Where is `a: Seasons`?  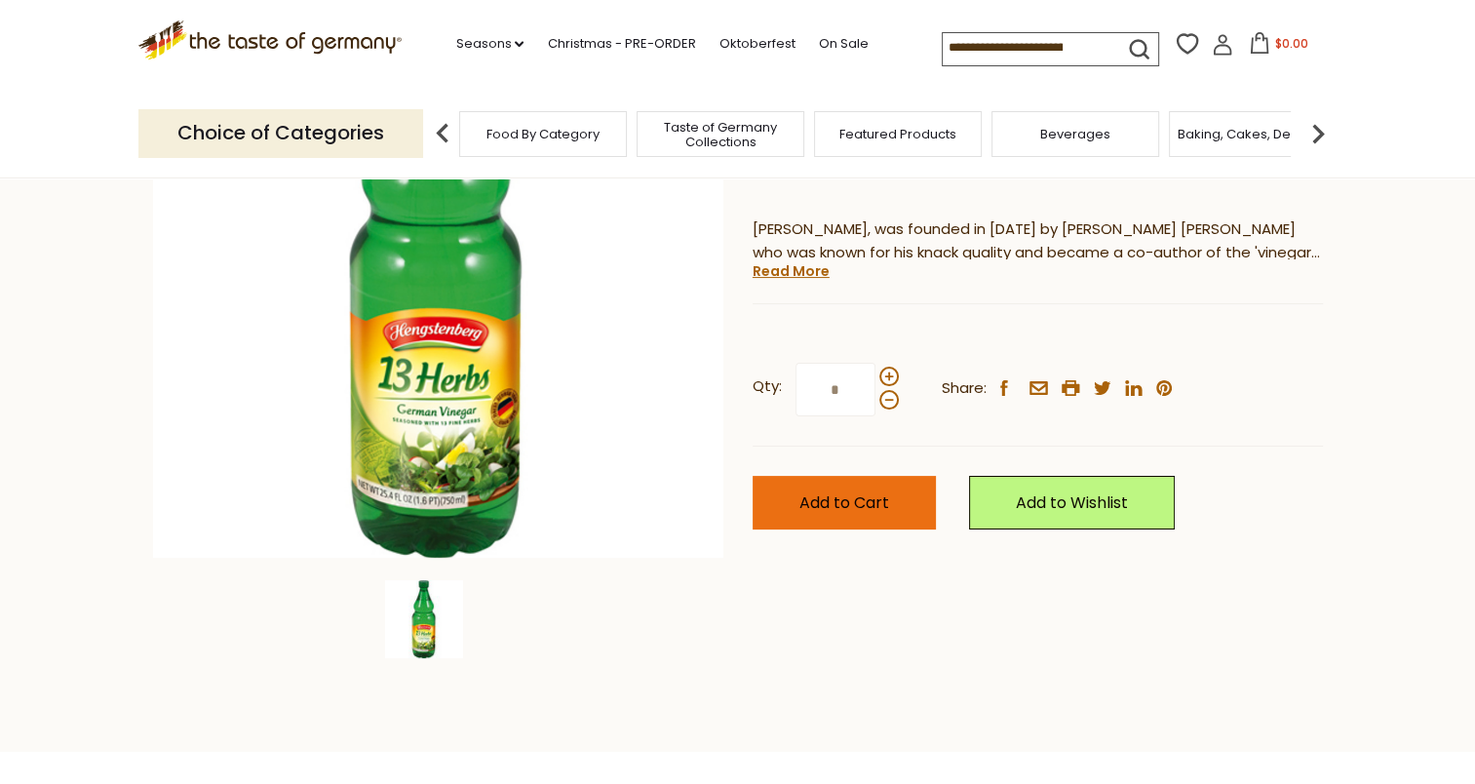
a: Seasons is located at coordinates (489, 44).